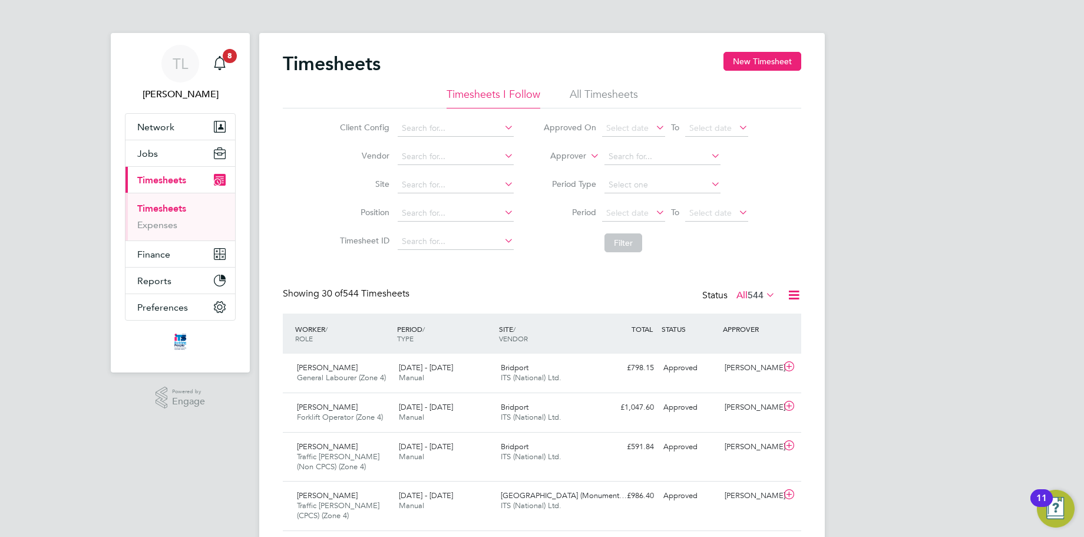  What do you see at coordinates (628, 447) in the screenshot?
I see `div: £591.84` at bounding box center [628, 447].